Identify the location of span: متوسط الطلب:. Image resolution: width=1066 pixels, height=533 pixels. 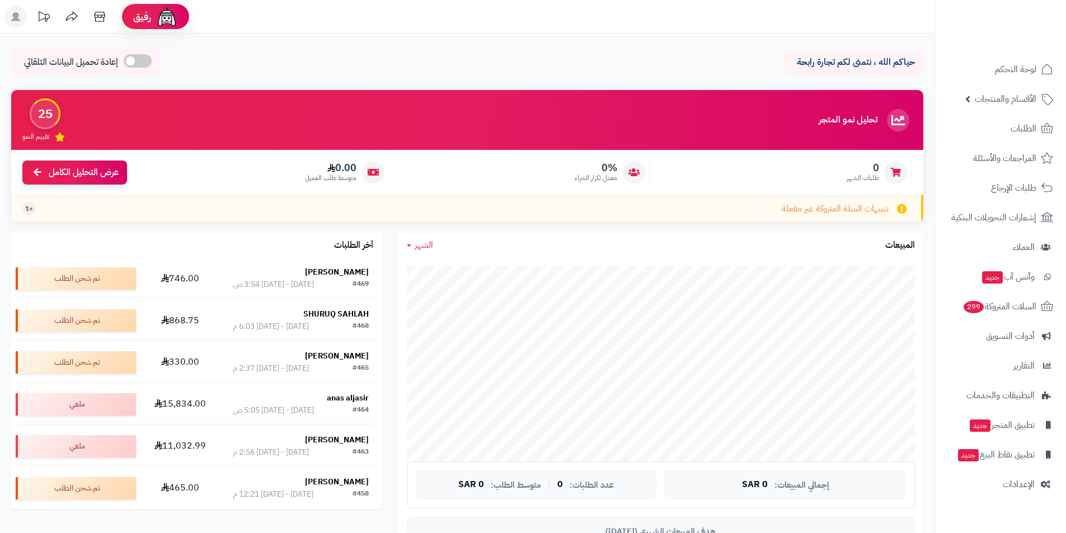
(516, 485).